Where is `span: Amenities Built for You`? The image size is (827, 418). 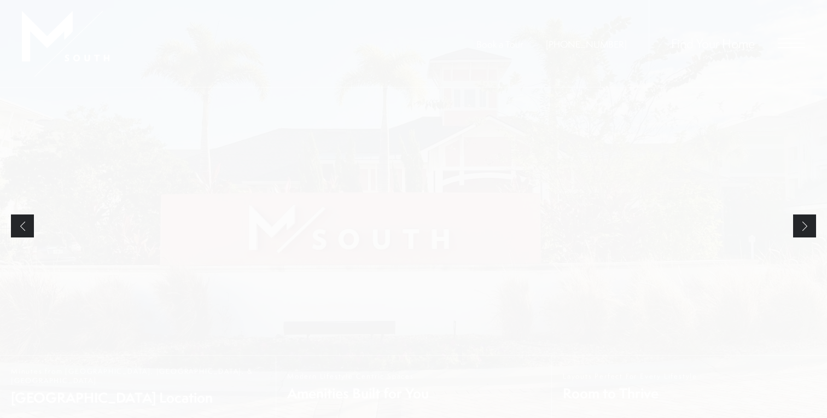
span: Amenities Built for You is located at coordinates (358, 393).